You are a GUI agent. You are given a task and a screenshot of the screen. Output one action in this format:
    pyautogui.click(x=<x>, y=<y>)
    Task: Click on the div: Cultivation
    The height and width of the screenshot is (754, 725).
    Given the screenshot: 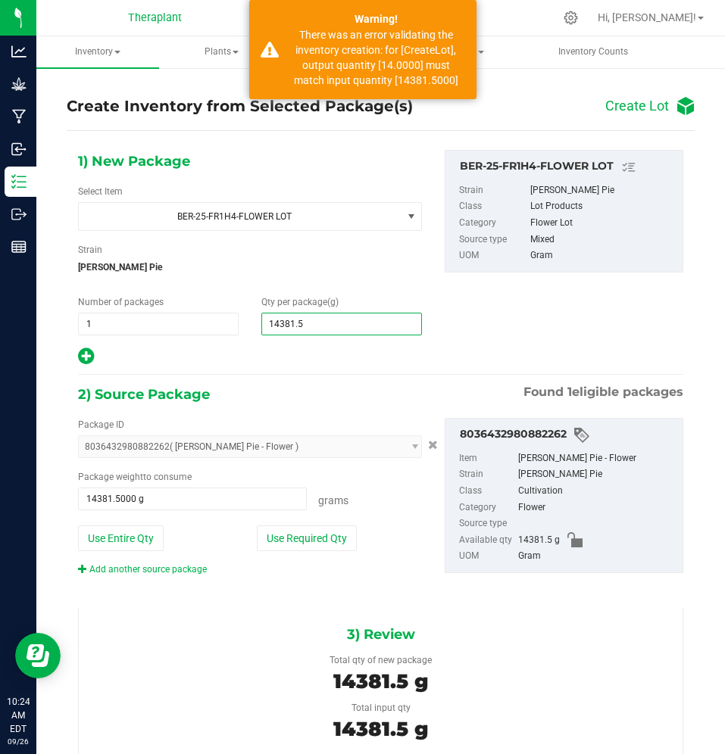 What is the action you would take?
    pyautogui.click(x=596, y=491)
    